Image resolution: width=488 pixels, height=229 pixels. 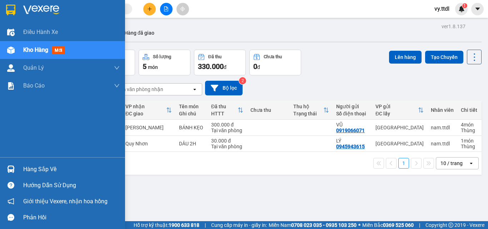 What do you see at coordinates (71, 218) in the screenshot?
I see `div: Phản hồi` at bounding box center [71, 218].